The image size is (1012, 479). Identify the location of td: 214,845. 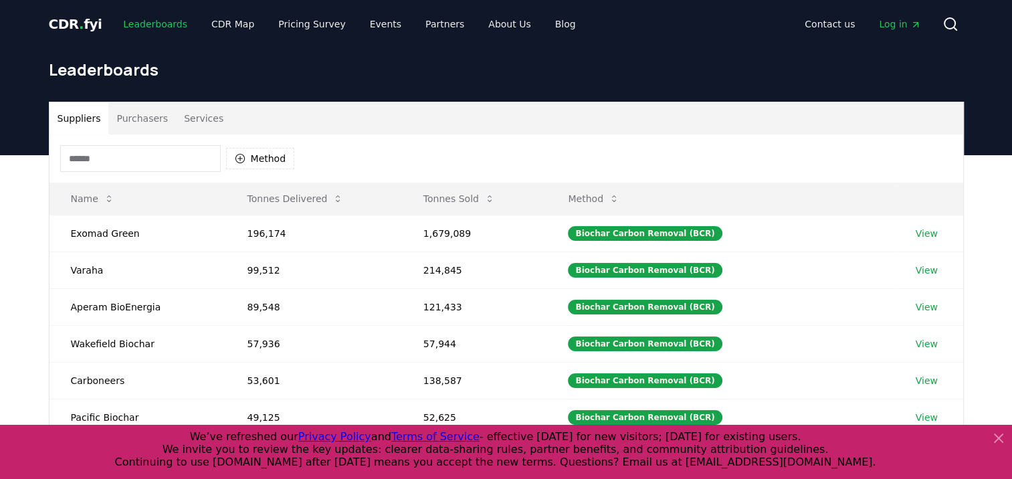
(474, 269).